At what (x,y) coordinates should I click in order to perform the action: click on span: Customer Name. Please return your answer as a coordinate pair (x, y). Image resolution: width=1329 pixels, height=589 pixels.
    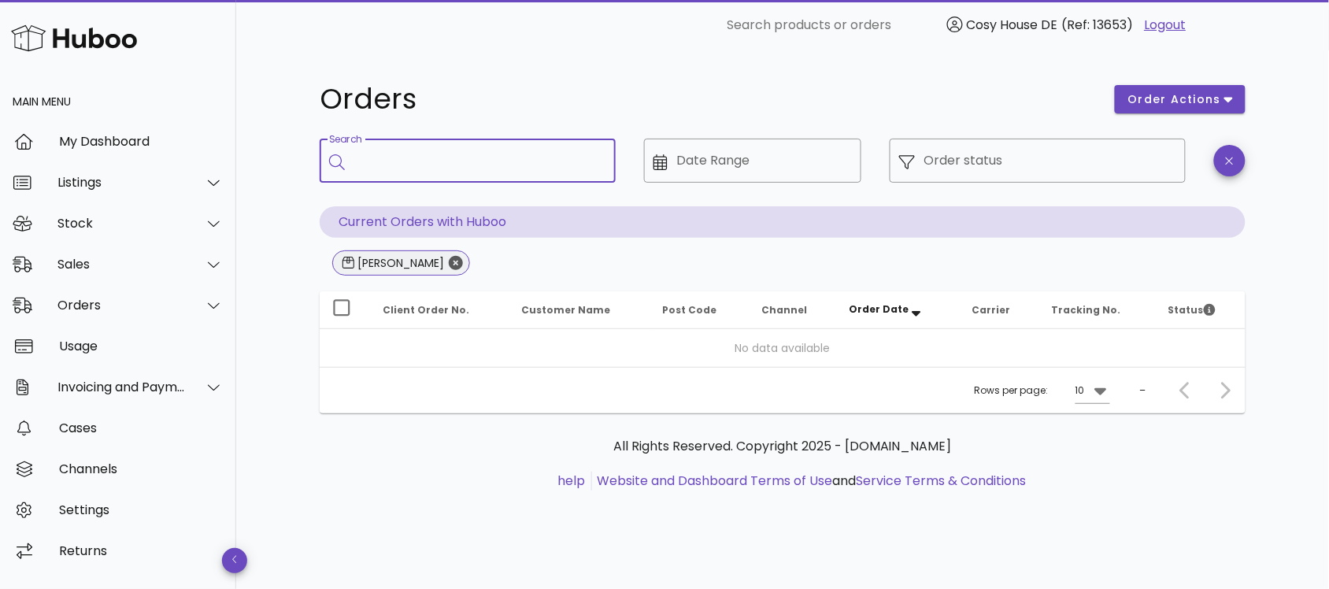
    Looking at the image, I should click on (565, 309).